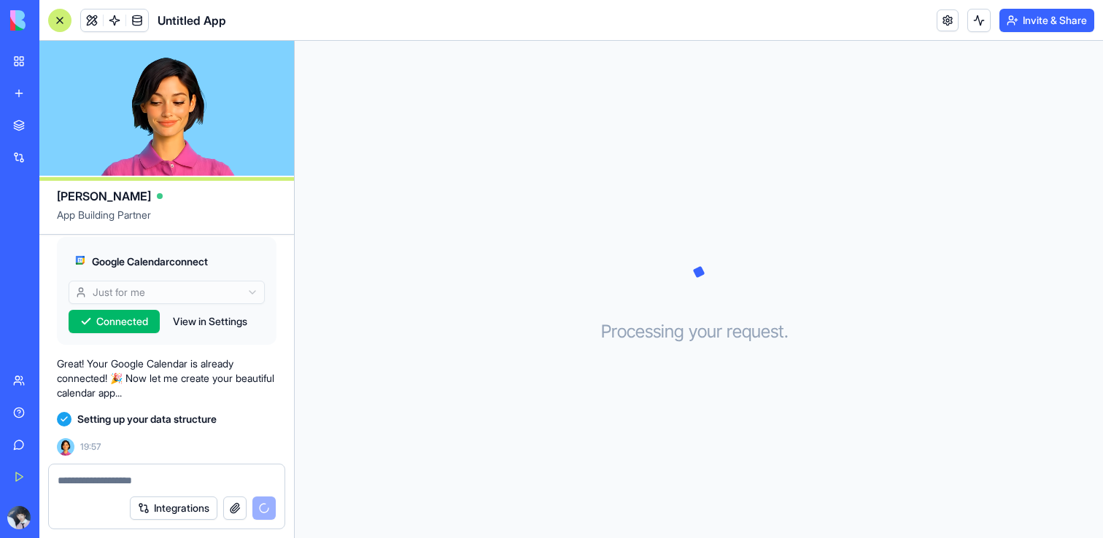  Describe the element at coordinates (114, 322) in the screenshot. I see `button: Connected` at that location.